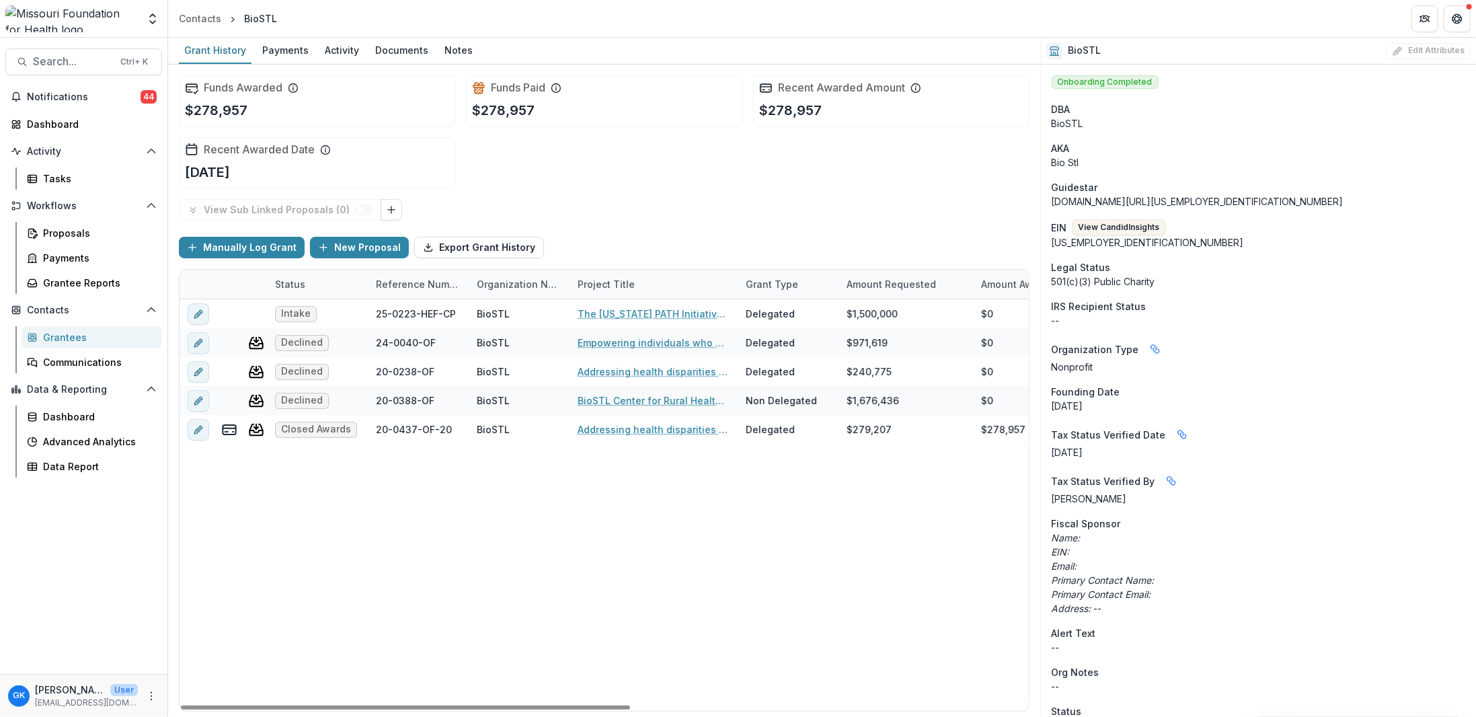 This screenshot has height=717, width=1476. What do you see at coordinates (342, 50) in the screenshot?
I see `div: Activity` at bounding box center [342, 50].